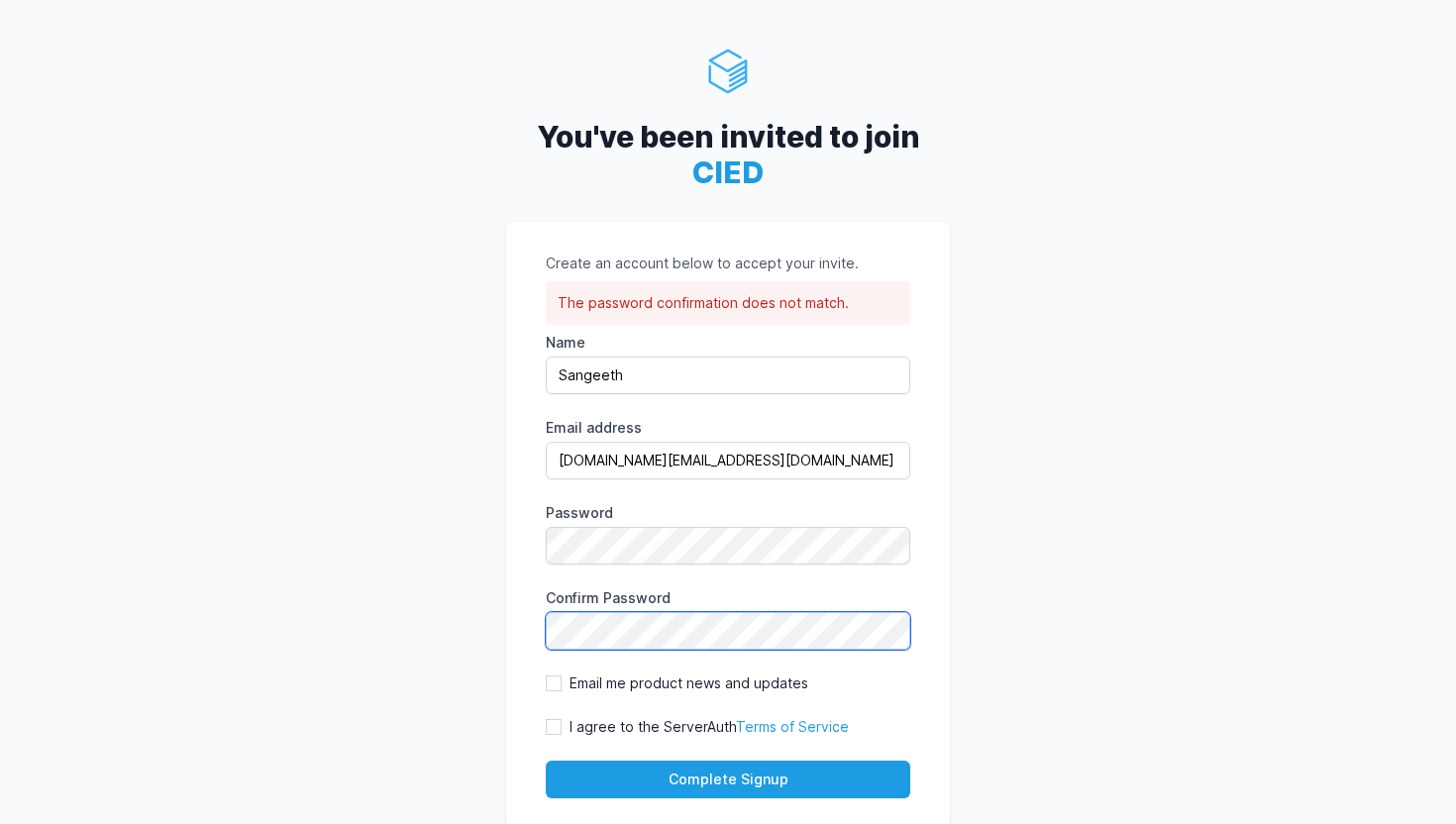 This screenshot has width=1456, height=824. I want to click on label: Confirm Password, so click(728, 598).